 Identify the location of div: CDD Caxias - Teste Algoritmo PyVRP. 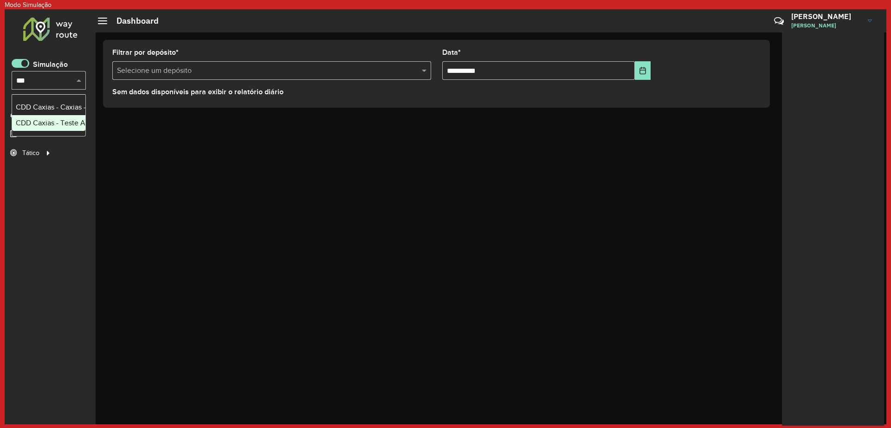
(49, 123).